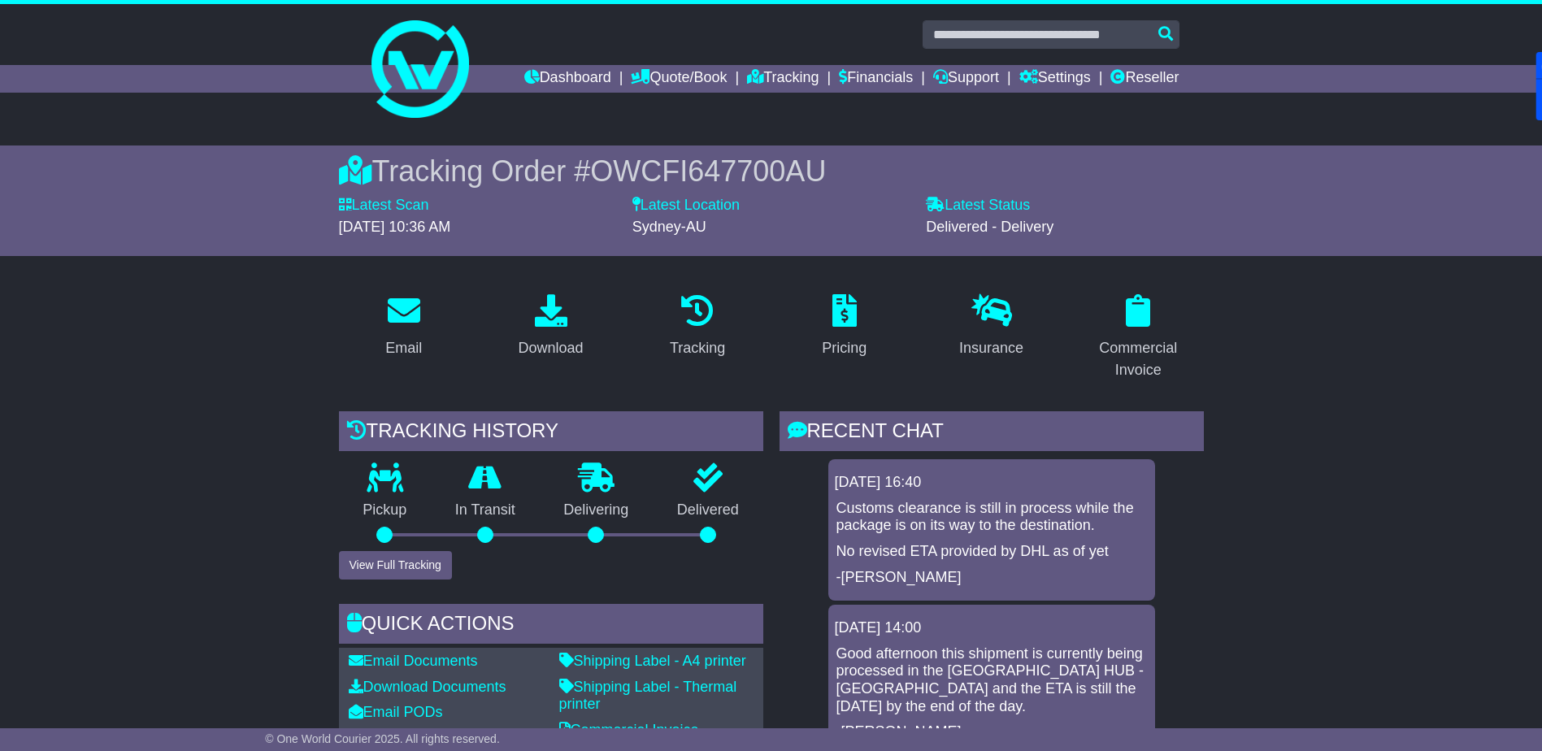  What do you see at coordinates (991, 327) in the screenshot?
I see `a: Insurance` at bounding box center [991, 327].